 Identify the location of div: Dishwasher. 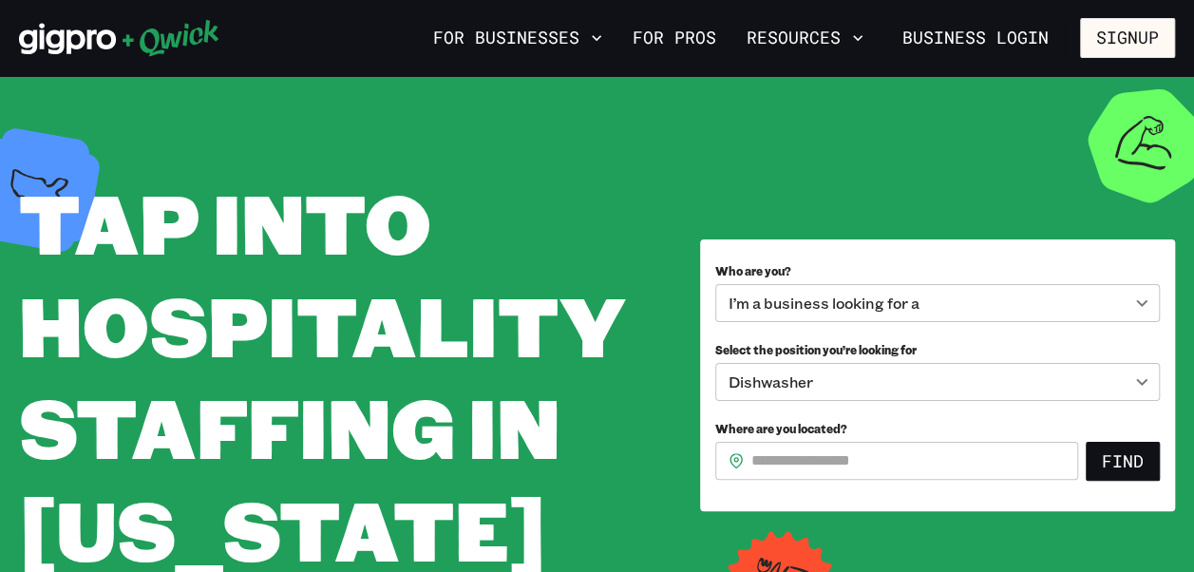
(937, 382).